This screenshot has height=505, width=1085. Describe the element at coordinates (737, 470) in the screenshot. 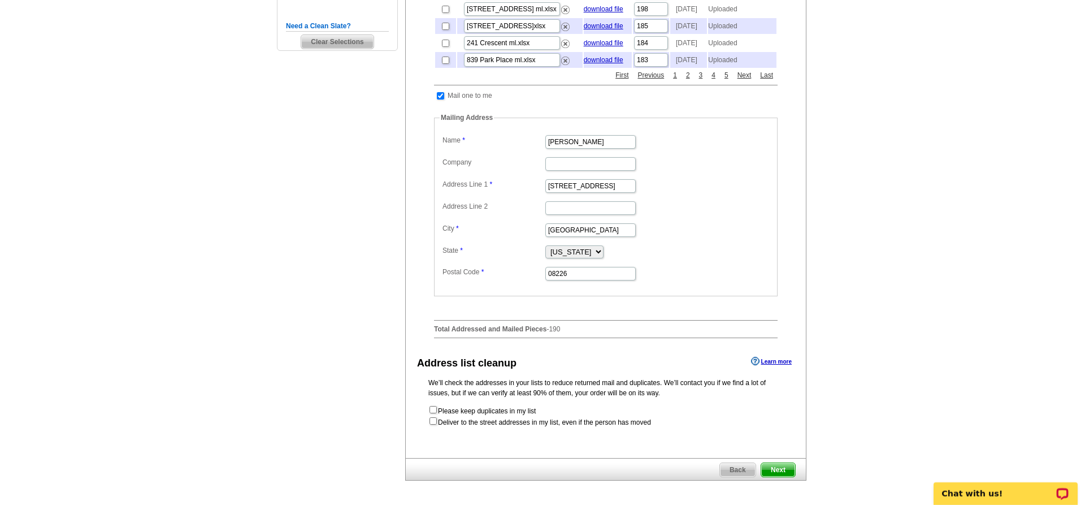

I see `span: Back` at that location.